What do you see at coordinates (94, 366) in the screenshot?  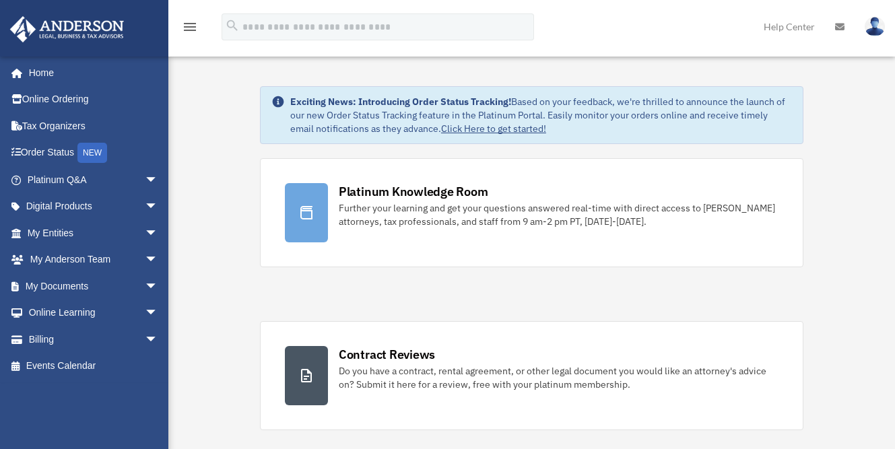 I see `a: Events Calendar` at bounding box center [94, 366].